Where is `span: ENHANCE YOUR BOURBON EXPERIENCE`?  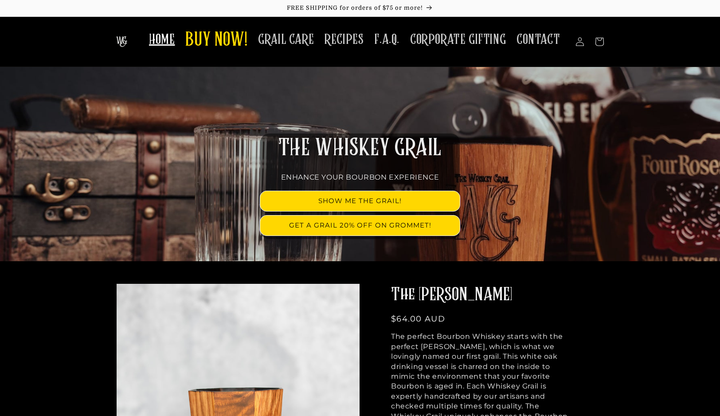 span: ENHANCE YOUR BOURBON EXPERIENCE is located at coordinates (360, 177).